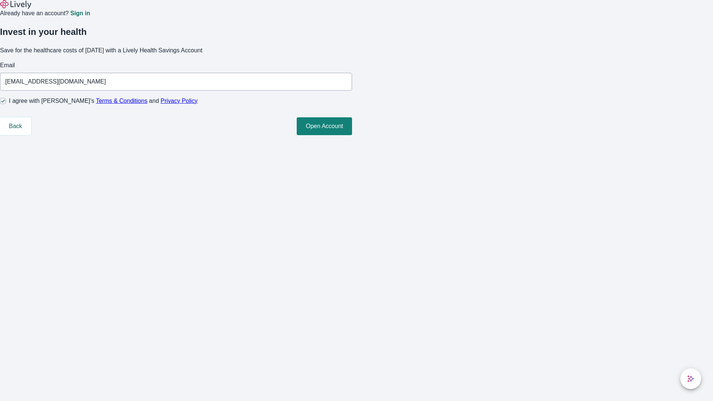 This screenshot has height=401, width=713. Describe the element at coordinates (80, 13) in the screenshot. I see `a: Sign in` at that location.